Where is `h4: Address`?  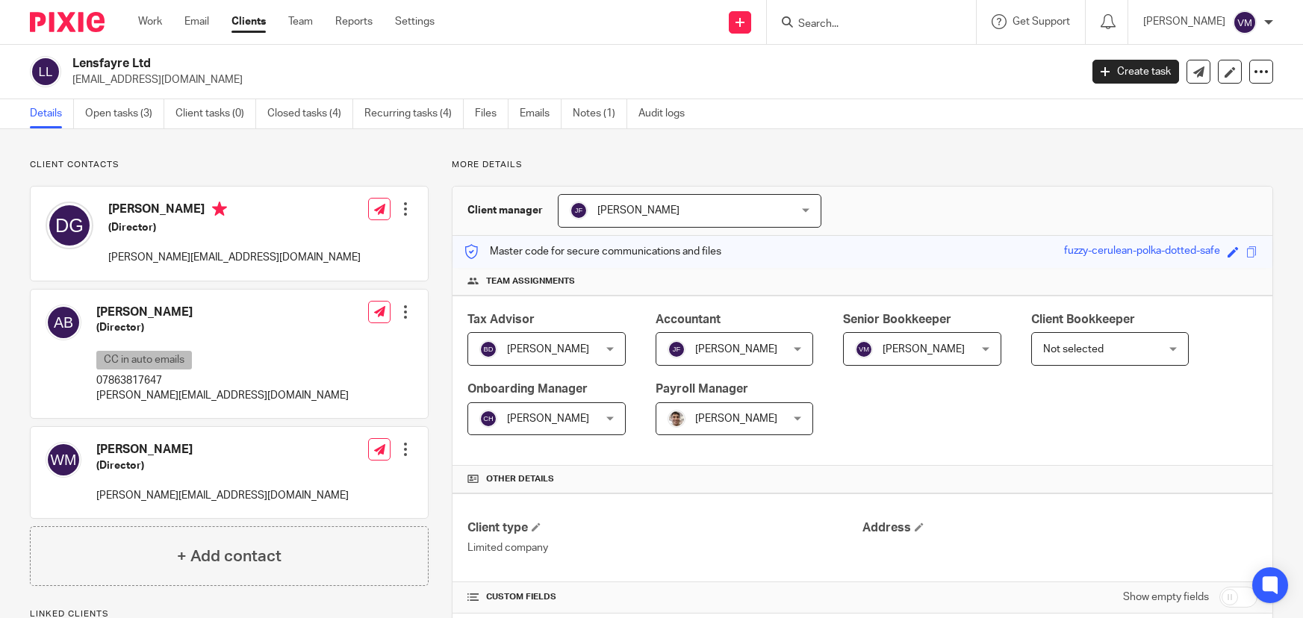
h4: Address is located at coordinates (1060, 528).